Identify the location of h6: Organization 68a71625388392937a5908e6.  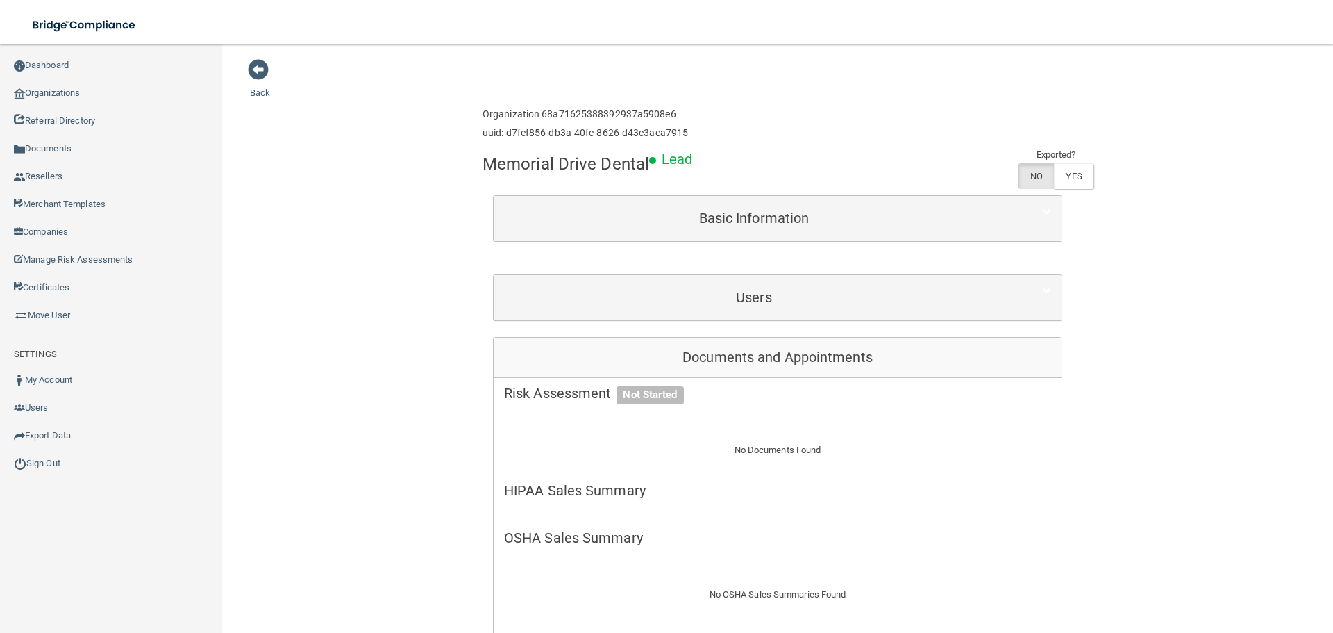
(585, 114).